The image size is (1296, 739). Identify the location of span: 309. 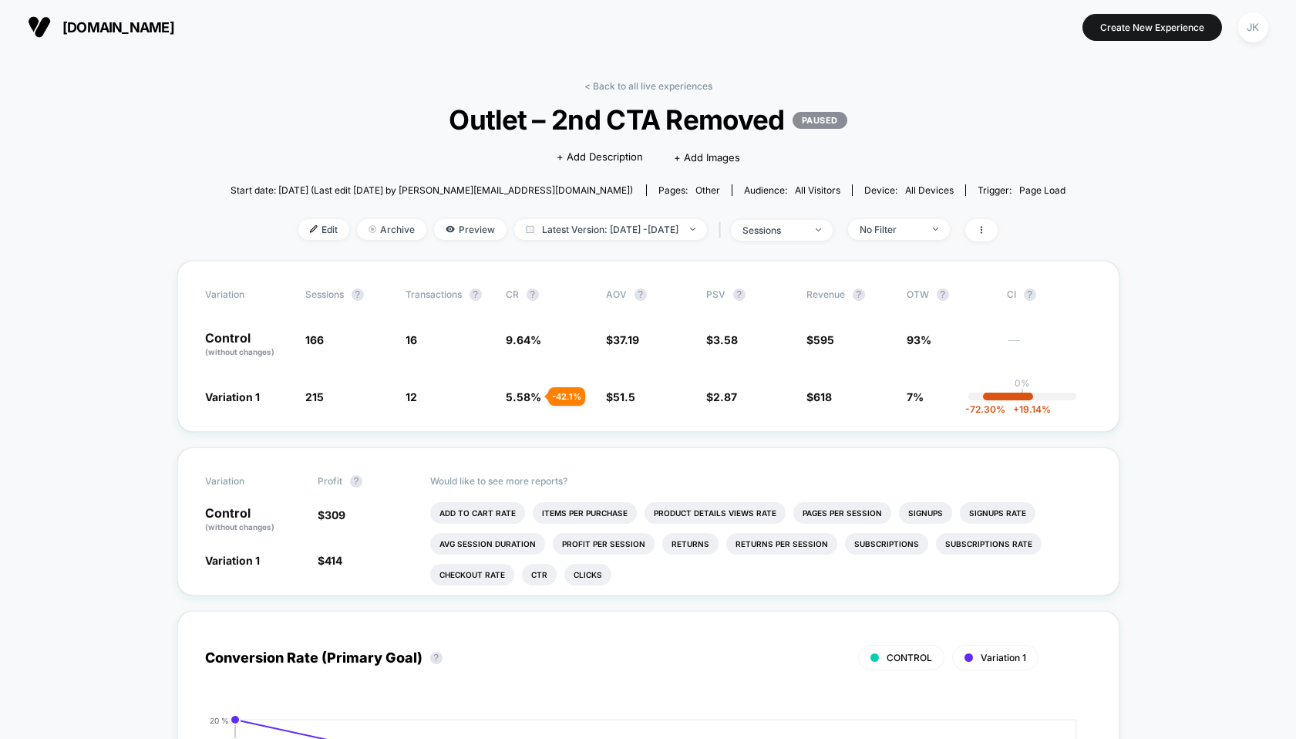
(335, 514).